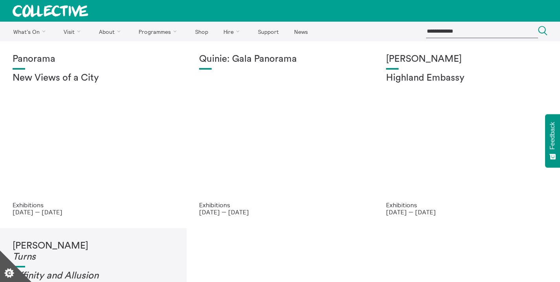  Describe the element at coordinates (553, 141) in the screenshot. I see `button: Feedback - Show survey` at that location.